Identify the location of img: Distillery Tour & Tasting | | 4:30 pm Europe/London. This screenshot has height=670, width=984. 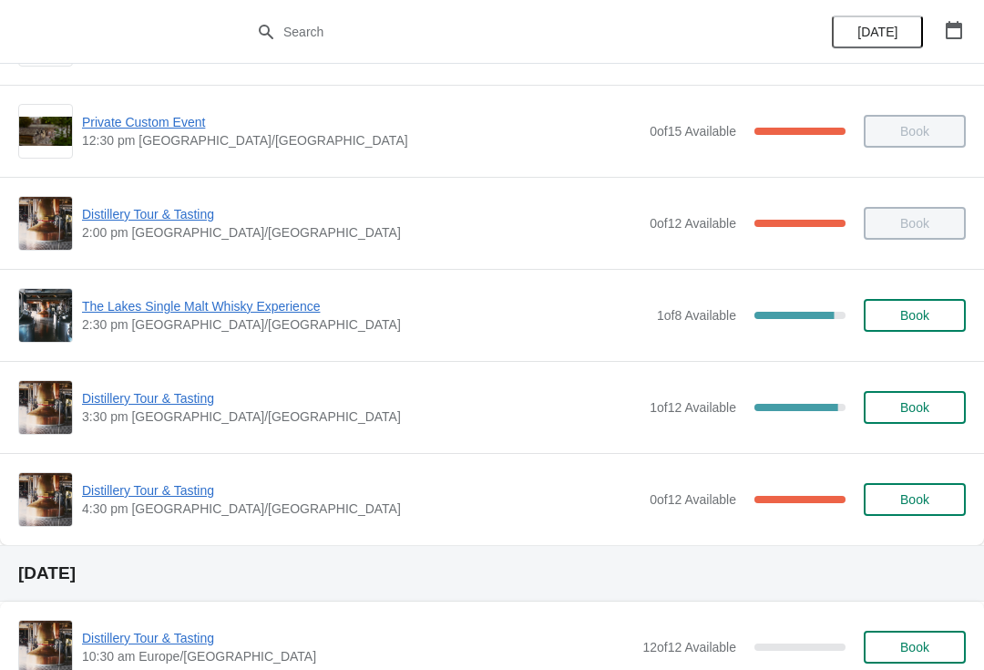
(46, 500).